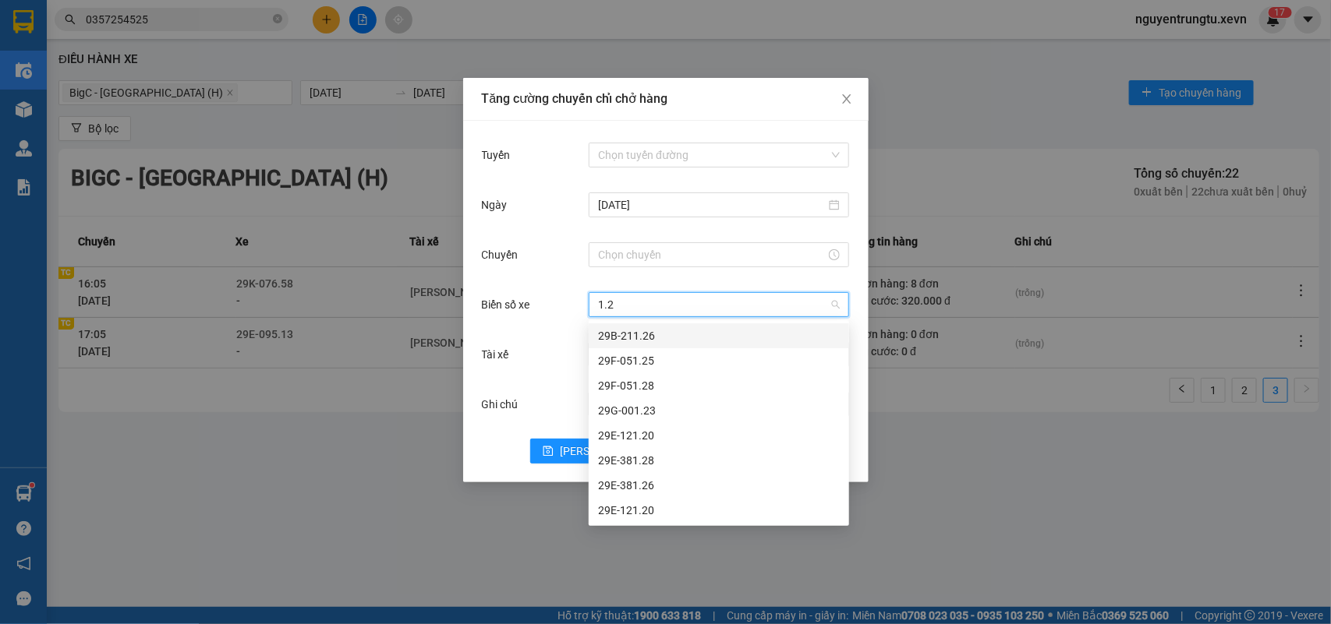 This screenshot has height=624, width=1331. I want to click on div: Tăng cường chuyến chỉ chở hàng, so click(666, 99).